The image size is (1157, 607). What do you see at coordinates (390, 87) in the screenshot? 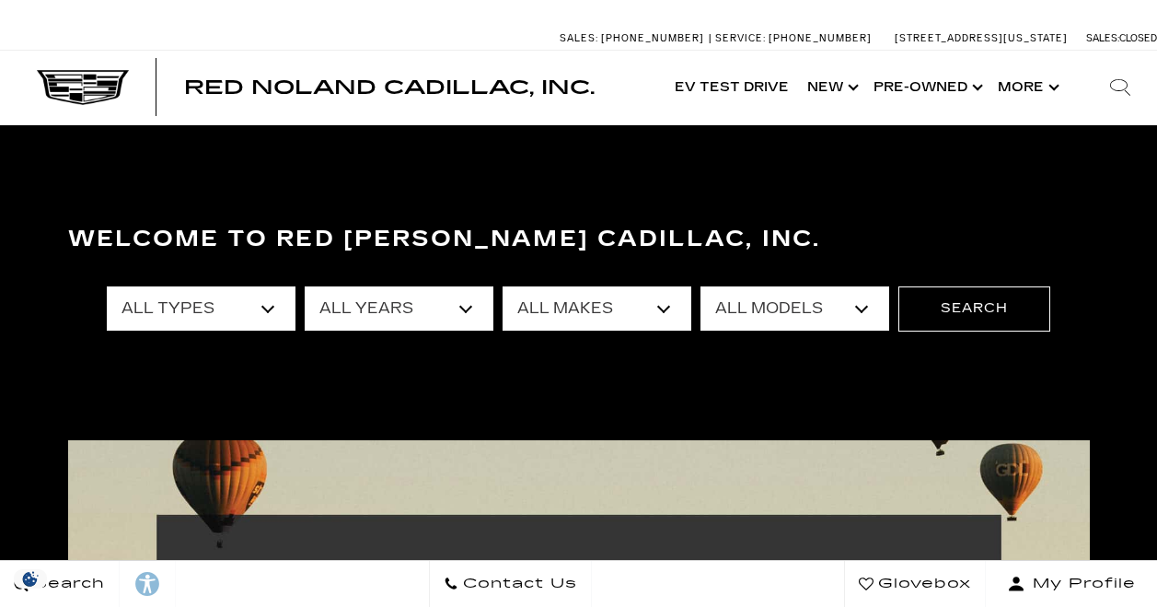
I see `span: Red Noland Cadillac, Inc.` at bounding box center [390, 87].